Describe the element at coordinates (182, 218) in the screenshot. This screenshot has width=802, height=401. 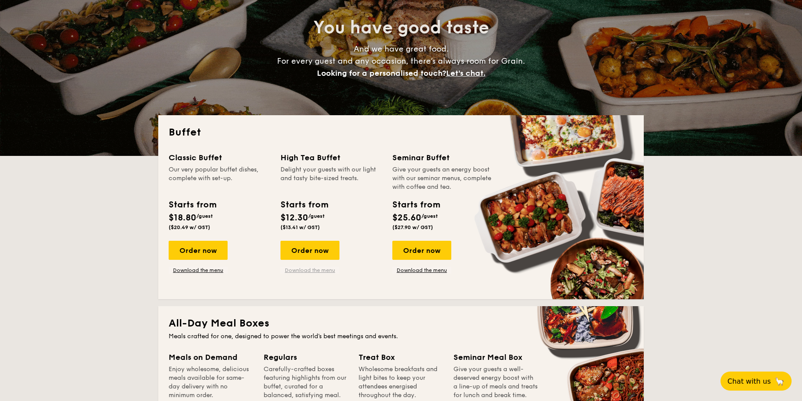
I see `span: $18.80` at that location.